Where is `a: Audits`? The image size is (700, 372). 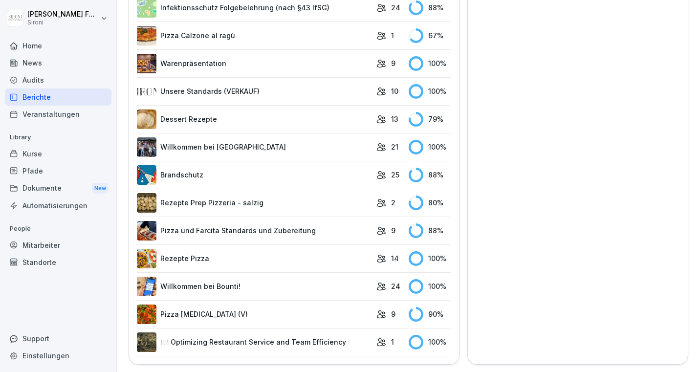
a: Audits is located at coordinates (58, 80).